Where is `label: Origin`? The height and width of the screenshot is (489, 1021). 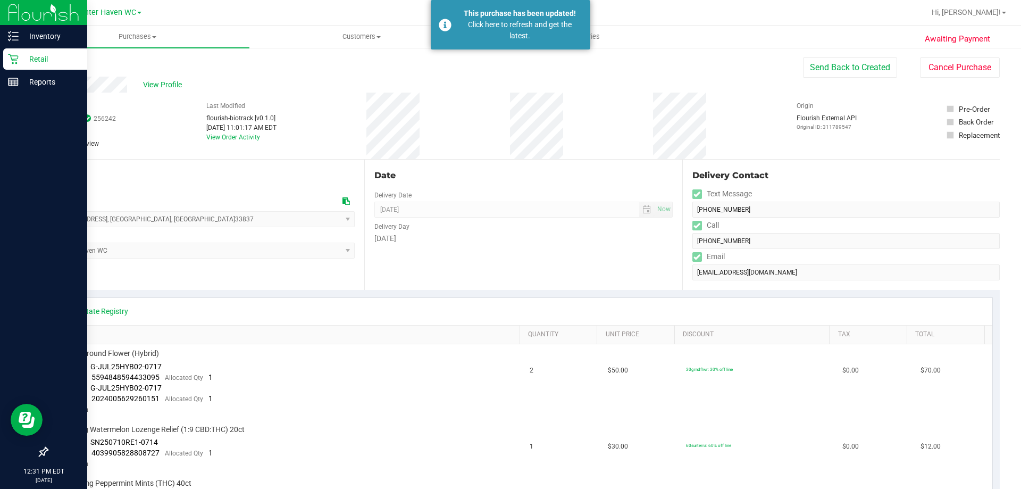 label: Origin is located at coordinates (805, 106).